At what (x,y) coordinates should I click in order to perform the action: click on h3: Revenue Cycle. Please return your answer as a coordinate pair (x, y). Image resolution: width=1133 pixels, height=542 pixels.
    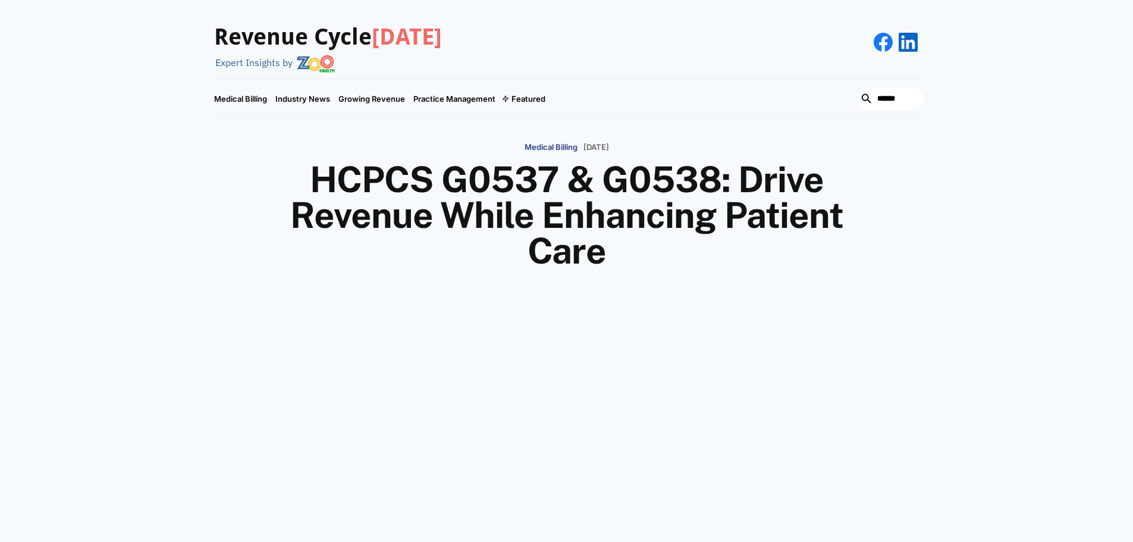
    Looking at the image, I should click on (328, 37).